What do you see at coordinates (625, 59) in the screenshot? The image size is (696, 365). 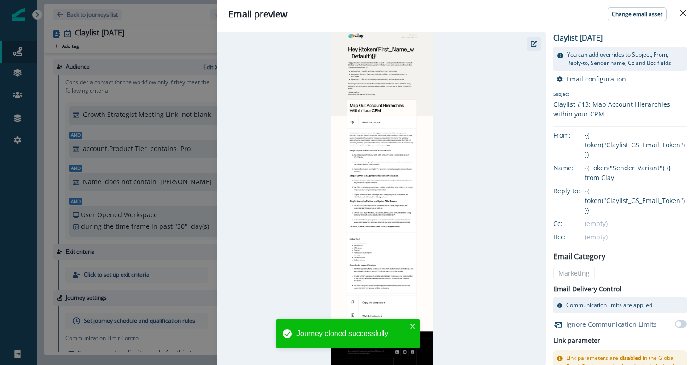 I see `p: You can add overrides to Subject, From, Reply-to, Sender name, Cc and Bcc fields` at bounding box center [625, 59].